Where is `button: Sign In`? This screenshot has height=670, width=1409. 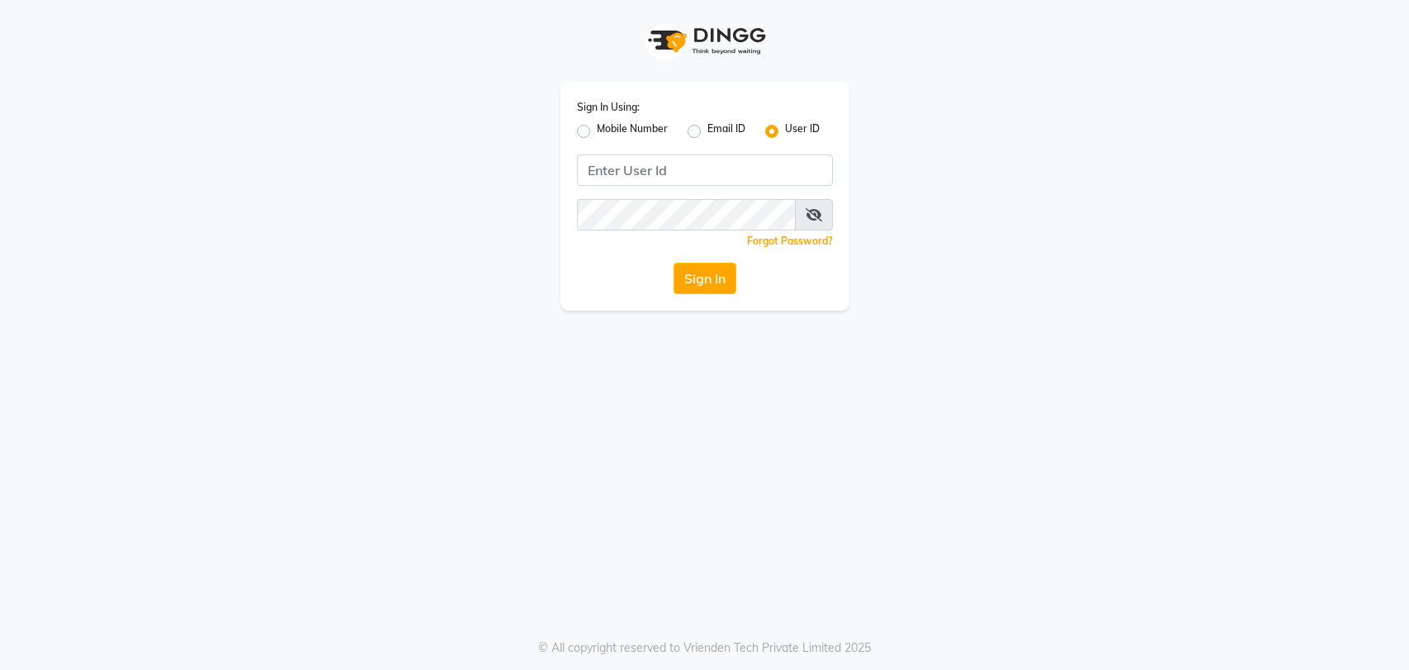 button: Sign In is located at coordinates (705, 278).